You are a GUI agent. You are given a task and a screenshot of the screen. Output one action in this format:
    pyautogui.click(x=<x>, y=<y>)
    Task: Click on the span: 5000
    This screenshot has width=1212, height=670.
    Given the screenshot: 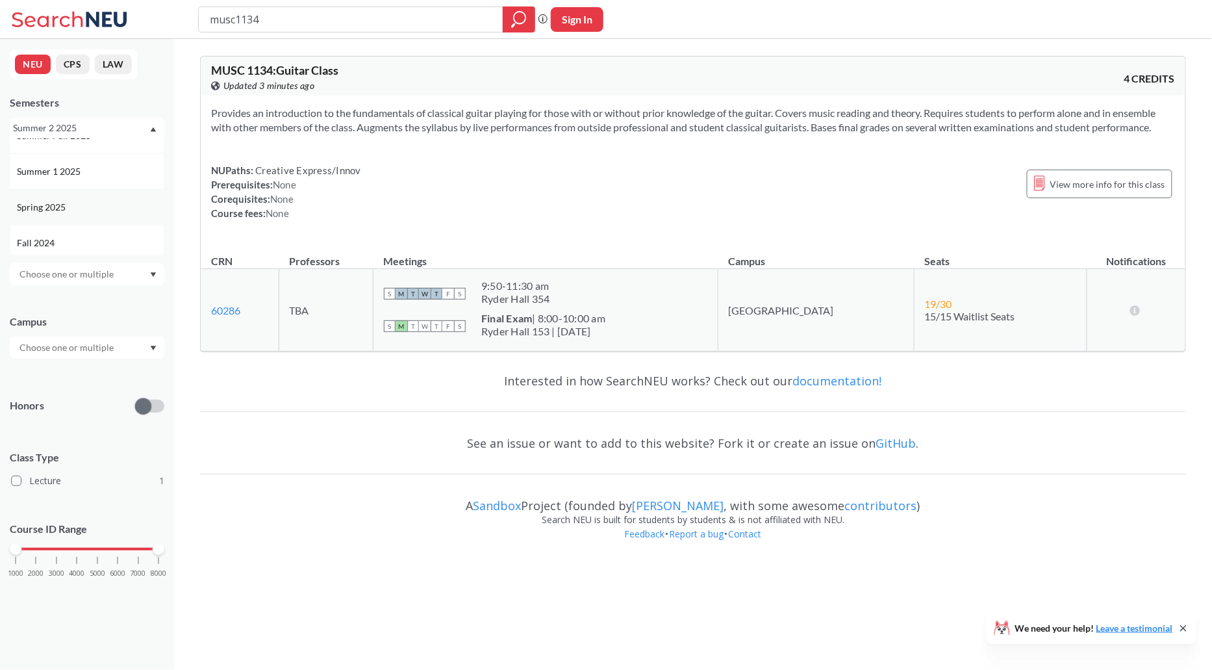 What is the action you would take?
    pyautogui.click(x=97, y=573)
    